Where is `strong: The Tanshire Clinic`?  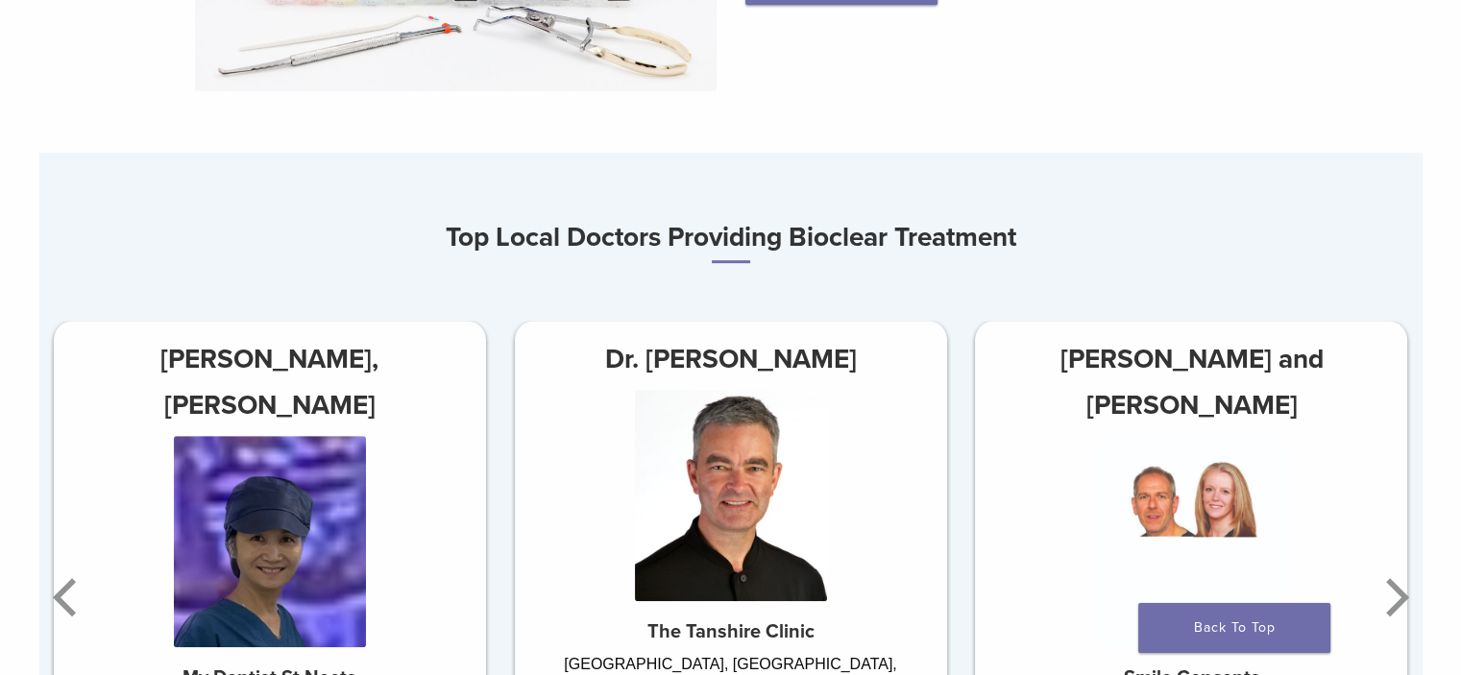
strong: The Tanshire Clinic is located at coordinates (730, 632).